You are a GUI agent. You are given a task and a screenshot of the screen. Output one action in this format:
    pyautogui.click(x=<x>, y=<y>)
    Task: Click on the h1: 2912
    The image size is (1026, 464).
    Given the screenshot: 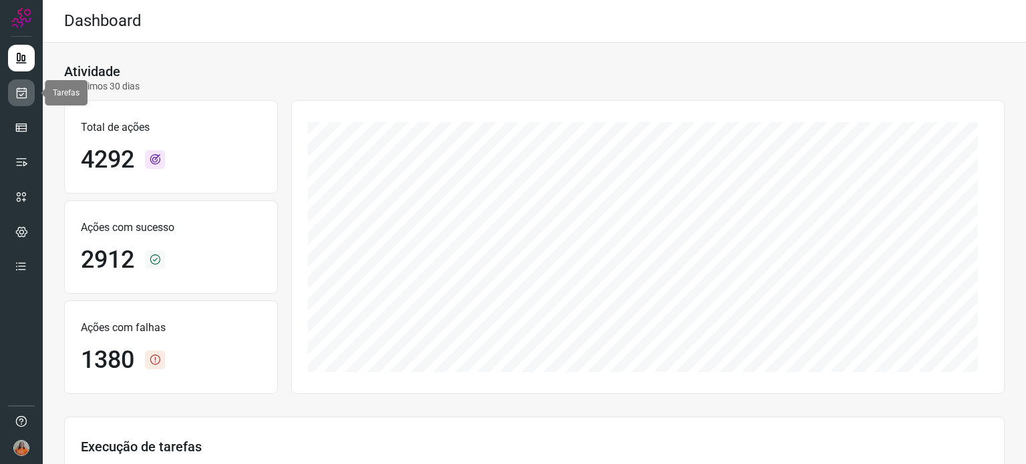 What is the action you would take?
    pyautogui.click(x=108, y=260)
    